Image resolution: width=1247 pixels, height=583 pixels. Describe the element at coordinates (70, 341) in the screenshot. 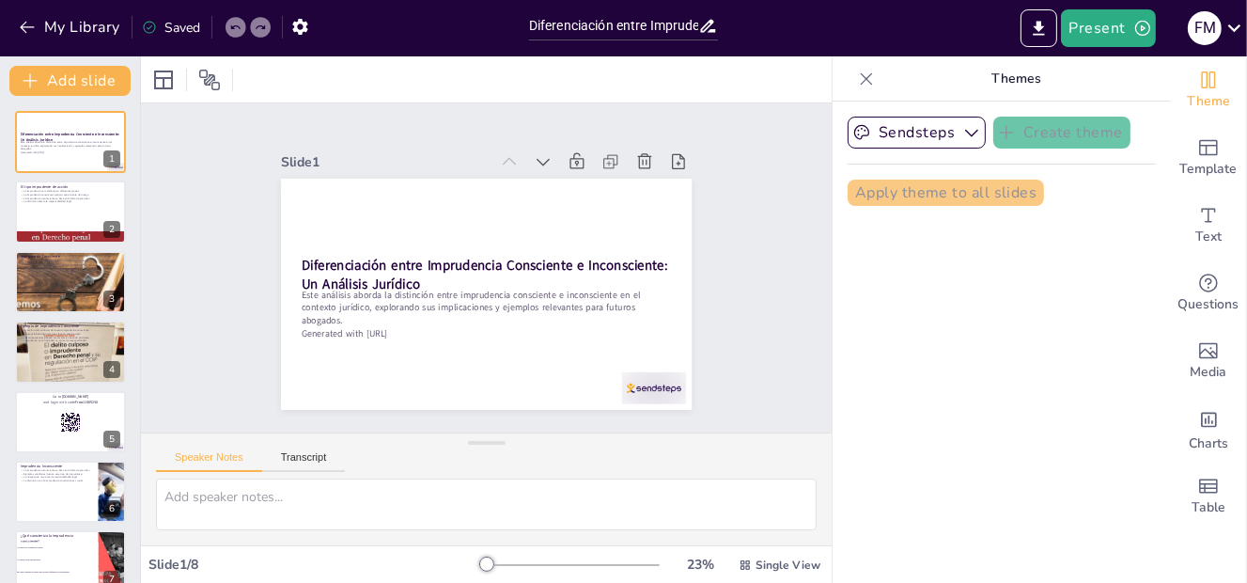

I see `p: La confianza en la habilidad no exime de responsabilidad` at that location.